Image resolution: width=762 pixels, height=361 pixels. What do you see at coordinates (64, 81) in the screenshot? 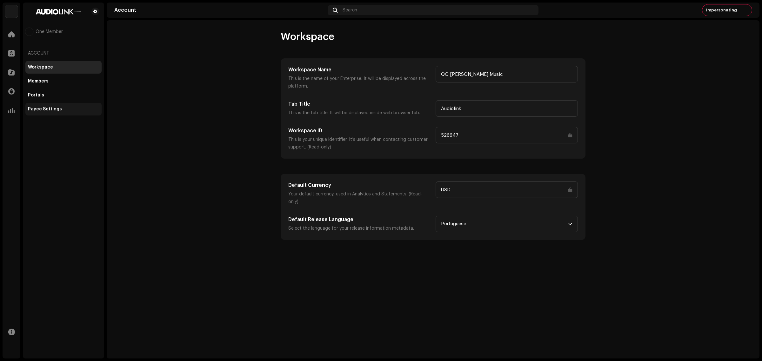
I see `re-m-nav-item: Members` at bounding box center [64, 81].